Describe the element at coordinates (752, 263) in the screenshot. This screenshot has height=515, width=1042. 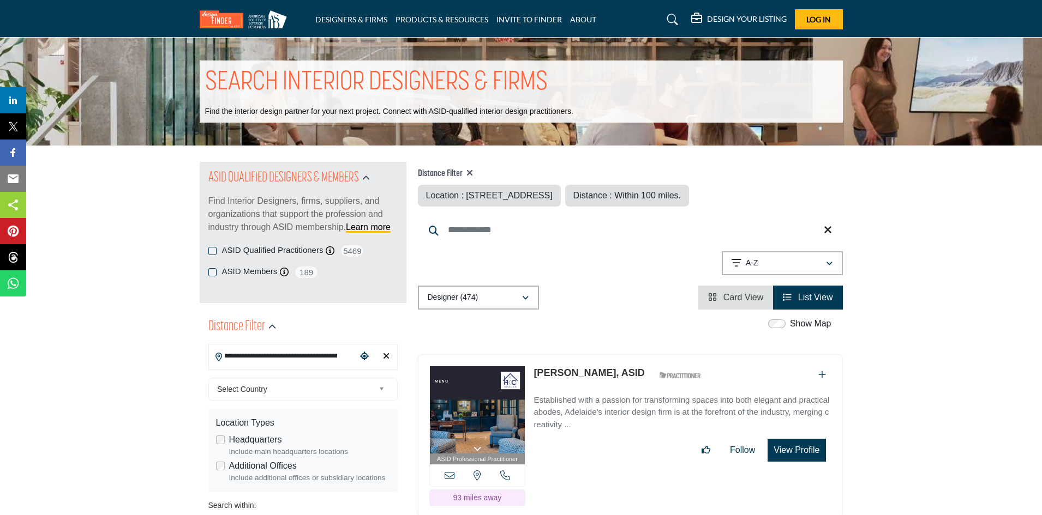
I see `p: A-Z` at that location.